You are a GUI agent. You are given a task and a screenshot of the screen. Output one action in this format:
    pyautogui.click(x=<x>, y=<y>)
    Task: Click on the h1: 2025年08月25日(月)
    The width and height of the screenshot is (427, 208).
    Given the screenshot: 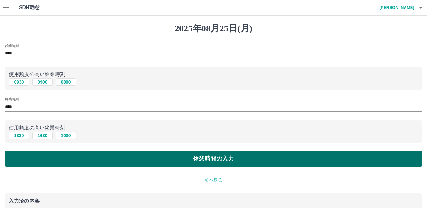 What is the action you would take?
    pyautogui.click(x=214, y=29)
    